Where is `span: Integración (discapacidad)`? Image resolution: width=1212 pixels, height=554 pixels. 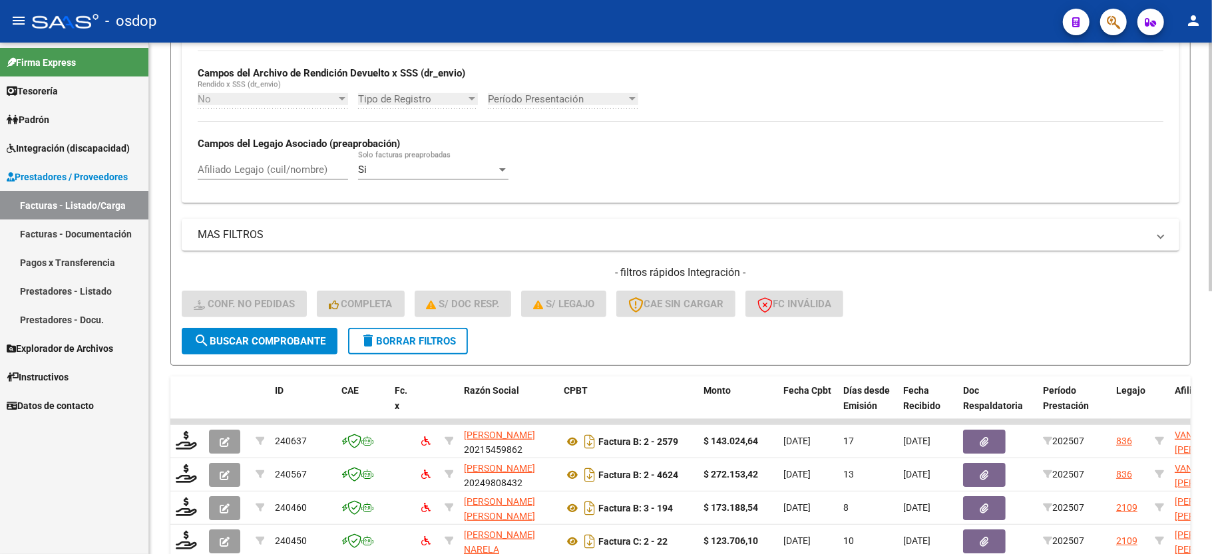 span: Integración (discapacidad) is located at coordinates (68, 148).